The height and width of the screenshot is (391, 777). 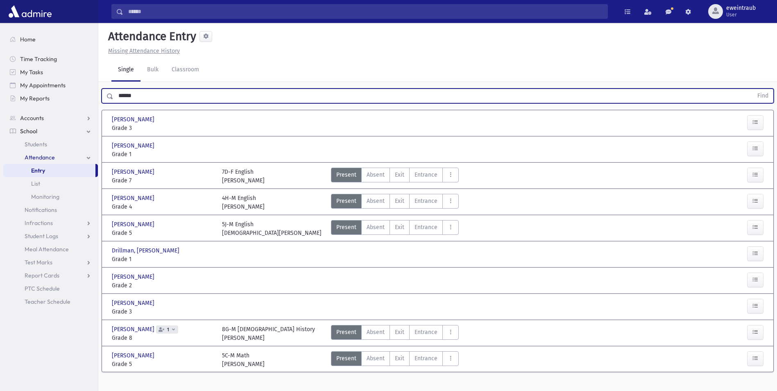 I want to click on a: Entry, so click(x=49, y=170).